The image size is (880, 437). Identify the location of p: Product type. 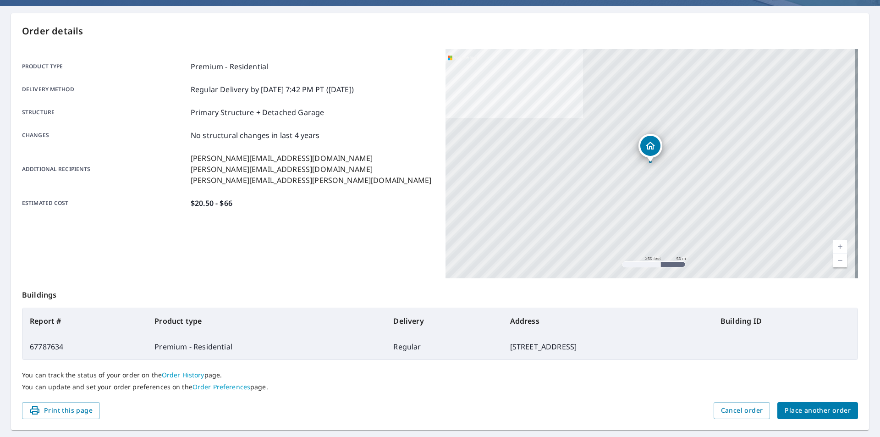
(105, 66).